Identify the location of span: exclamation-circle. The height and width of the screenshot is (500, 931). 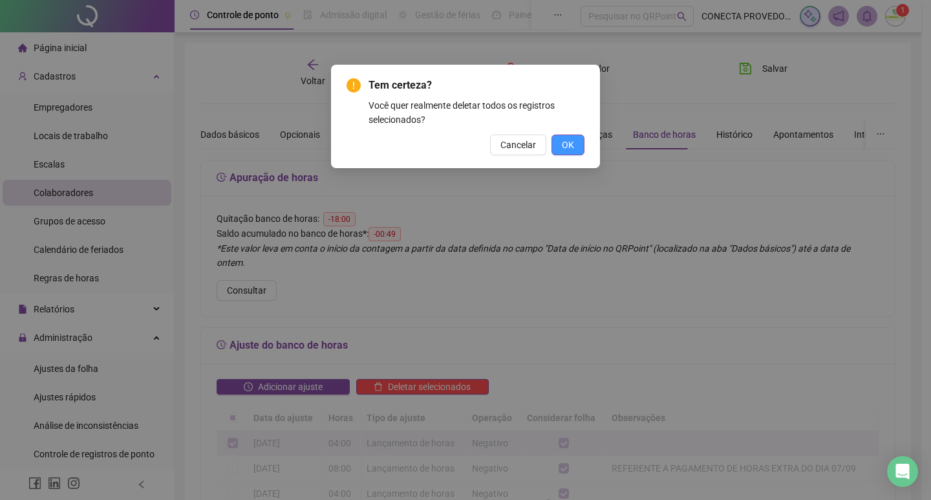
(354, 85).